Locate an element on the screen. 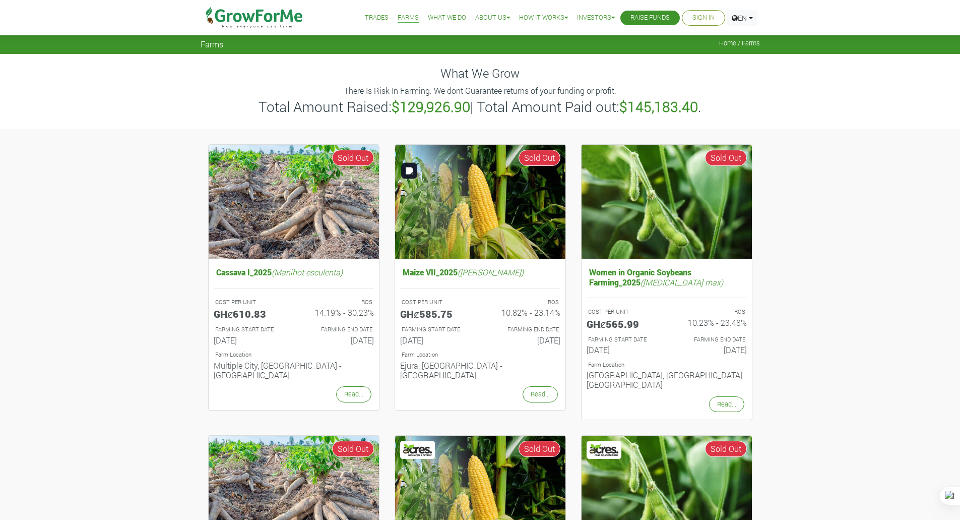 The height and width of the screenshot is (520, 960). h4: What We Grow is located at coordinates (480, 73).